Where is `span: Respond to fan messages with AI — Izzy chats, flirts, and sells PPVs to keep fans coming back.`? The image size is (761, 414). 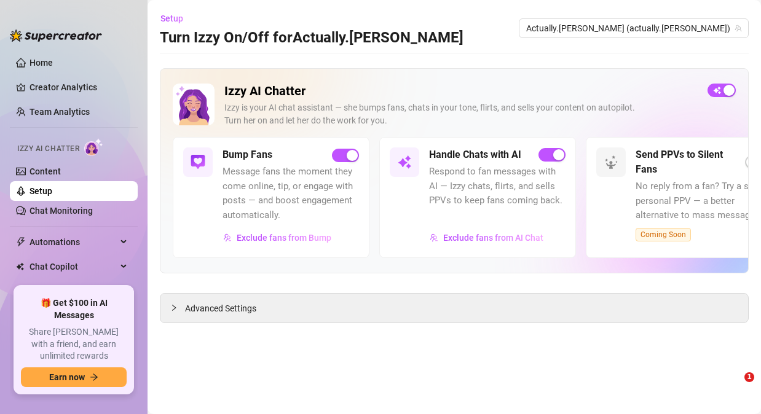 span: Respond to fan messages with AI — Izzy chats, flirts, and sells PPVs to keep fans coming back. is located at coordinates (497, 186).